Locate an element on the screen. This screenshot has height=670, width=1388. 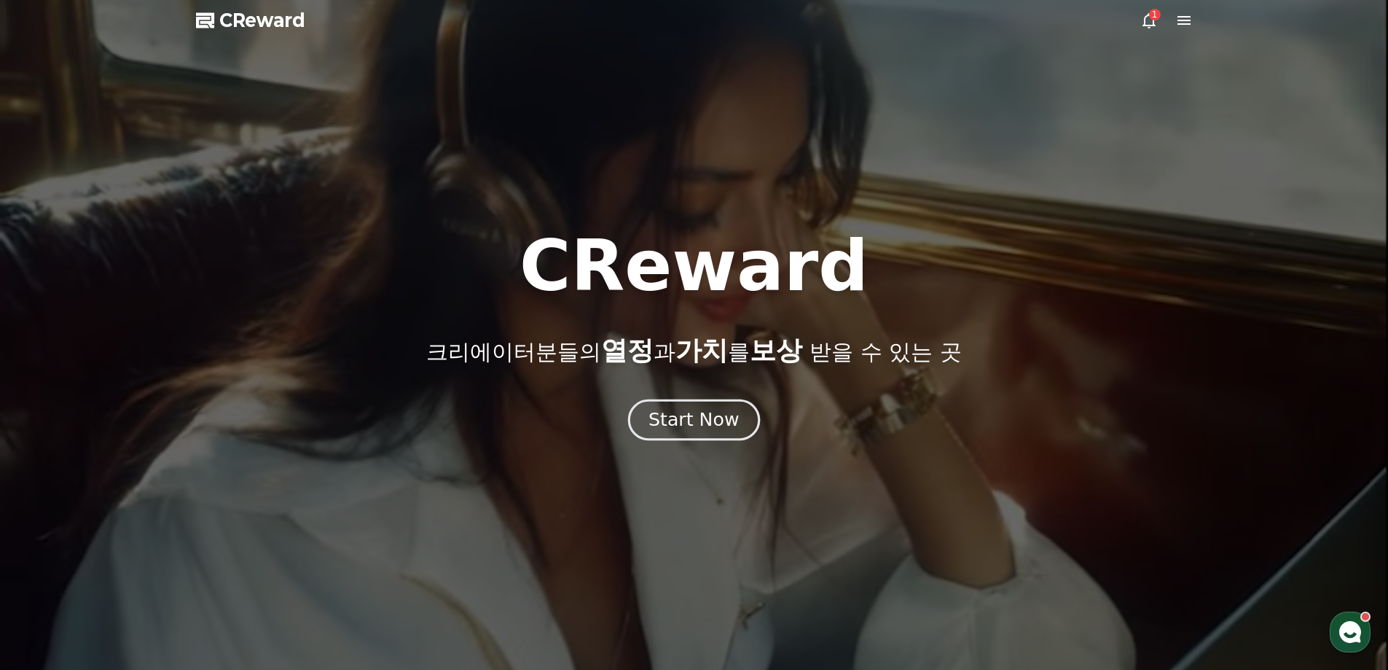
a: 대화 is located at coordinates (142, 480).